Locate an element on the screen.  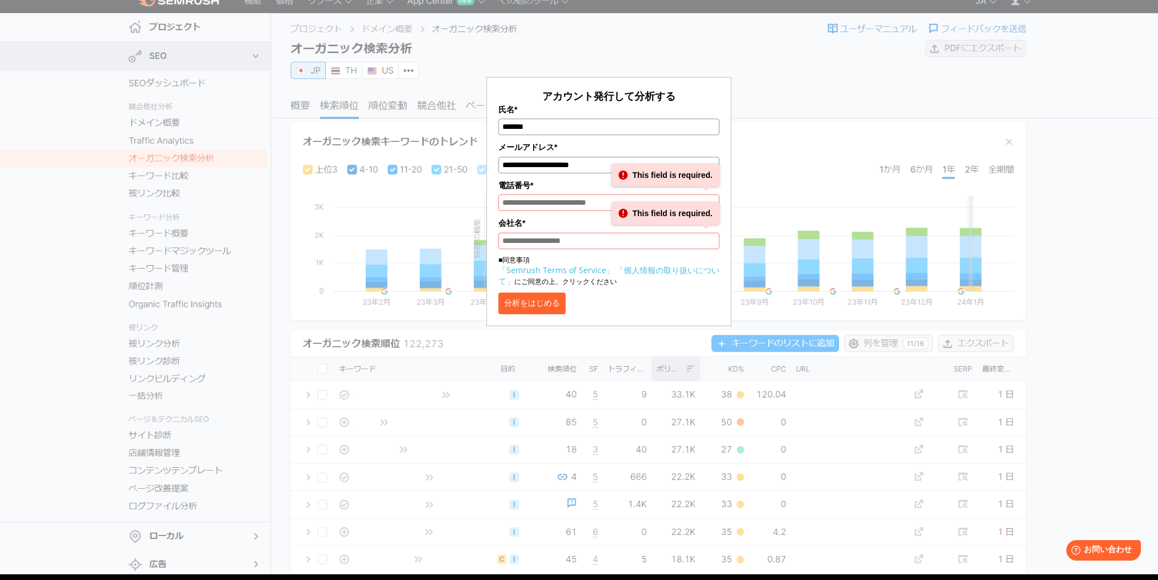
label: メールアドレス* is located at coordinates (609, 147).